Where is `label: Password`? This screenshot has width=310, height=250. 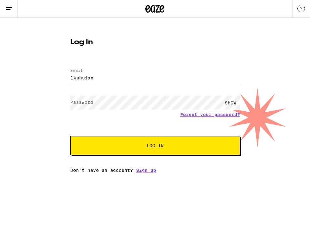
label: Password is located at coordinates (82, 102).